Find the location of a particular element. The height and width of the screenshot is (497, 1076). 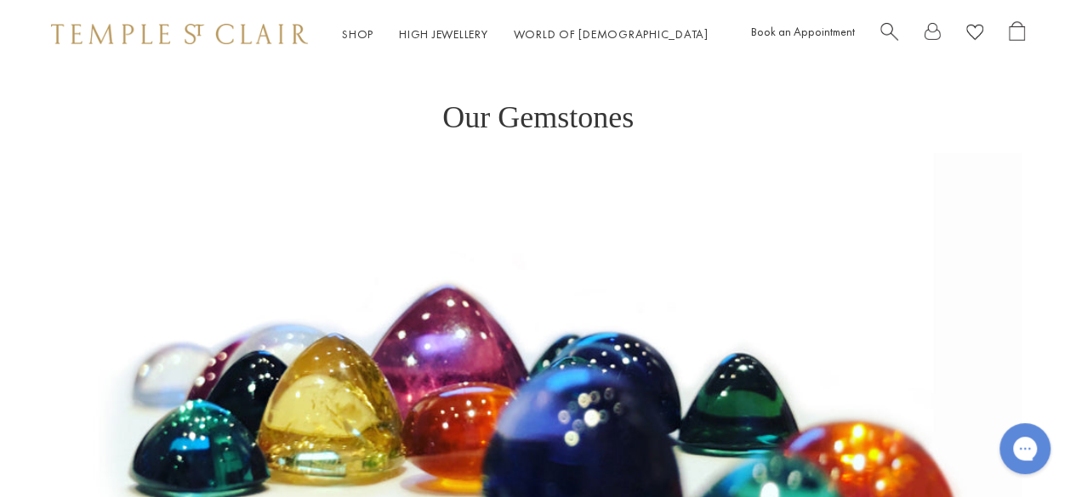

img: Temple St. Clair is located at coordinates (179, 34).